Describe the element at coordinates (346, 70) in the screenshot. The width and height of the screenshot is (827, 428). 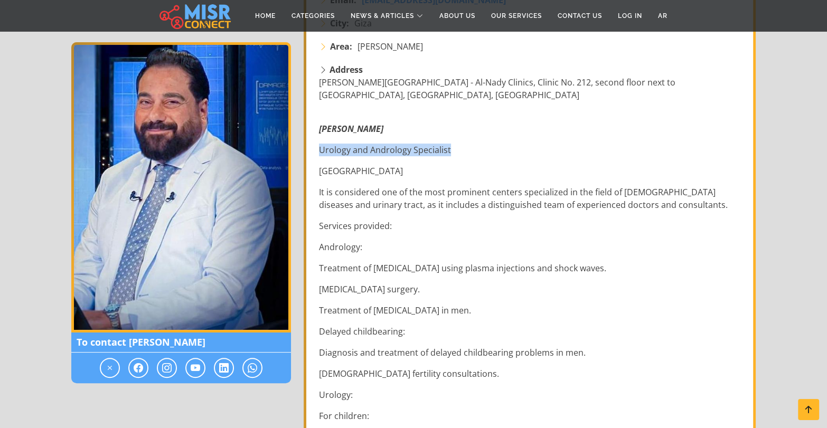
I see `strong: Address` at that location.